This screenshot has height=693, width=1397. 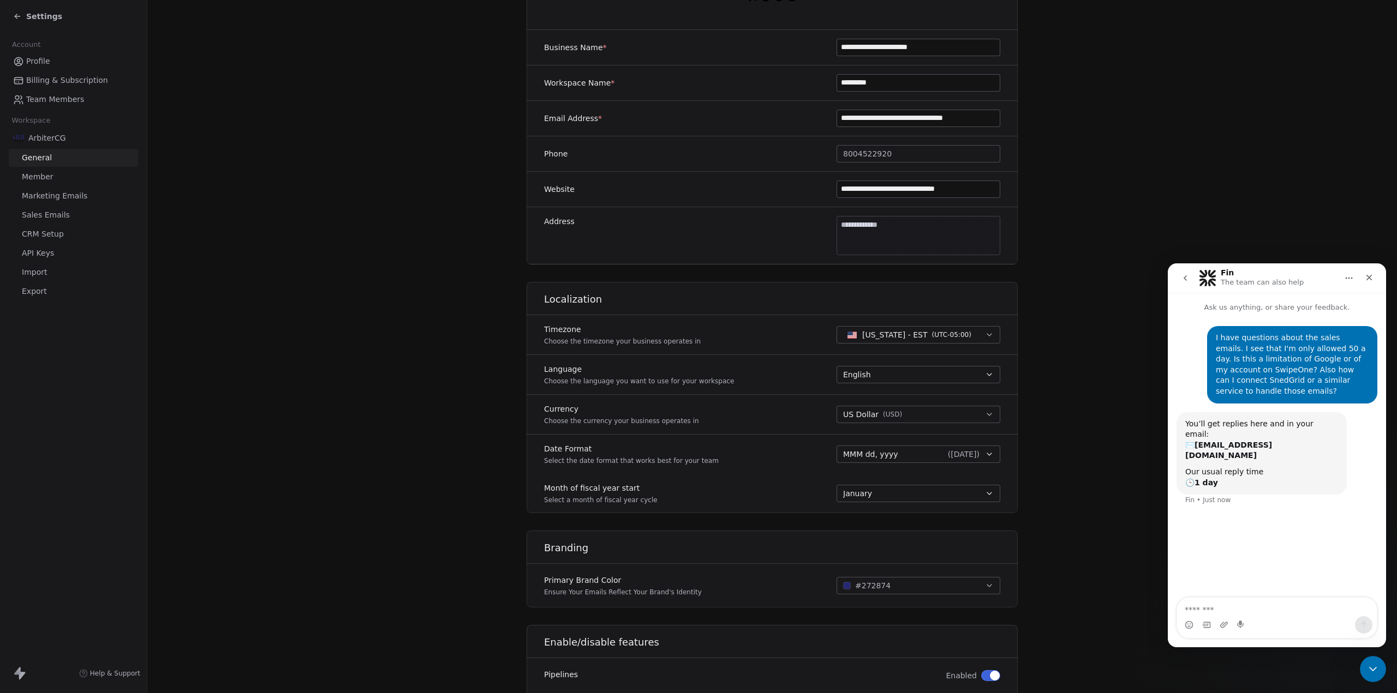 I want to click on label: Workspace Name, so click(x=579, y=83).